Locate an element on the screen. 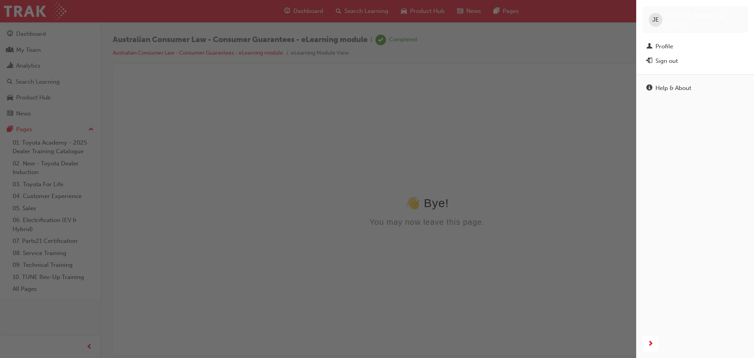  span: 575086 is located at coordinates (675, 23).